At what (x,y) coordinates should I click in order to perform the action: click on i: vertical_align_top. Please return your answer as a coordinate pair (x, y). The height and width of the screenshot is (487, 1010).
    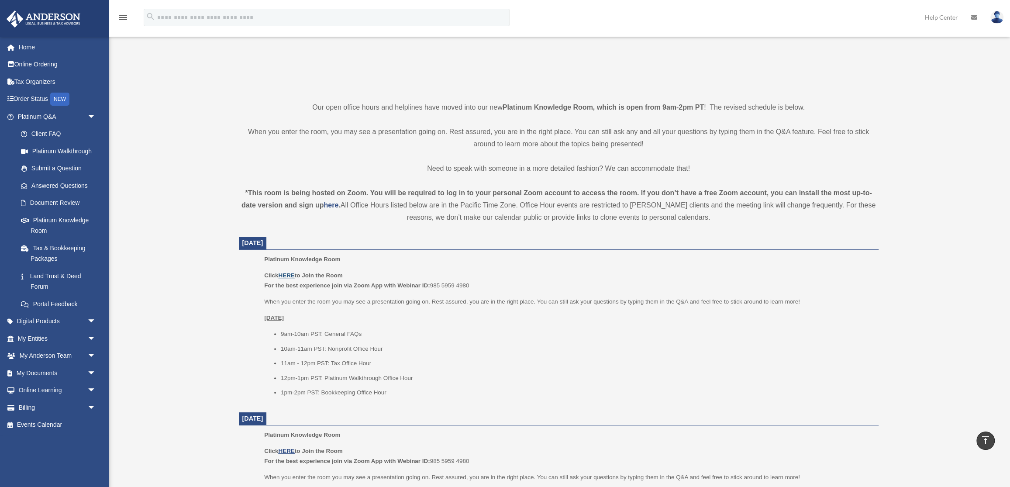
    Looking at the image, I should click on (986, 440).